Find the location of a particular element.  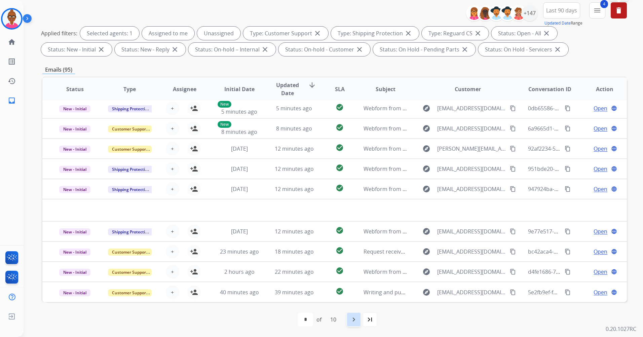

span: 947924ba-a253-40a4-ad69-842313f90f21 is located at coordinates (579, 189).